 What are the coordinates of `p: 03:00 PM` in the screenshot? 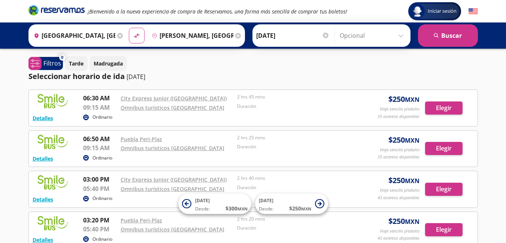 It's located at (100, 179).